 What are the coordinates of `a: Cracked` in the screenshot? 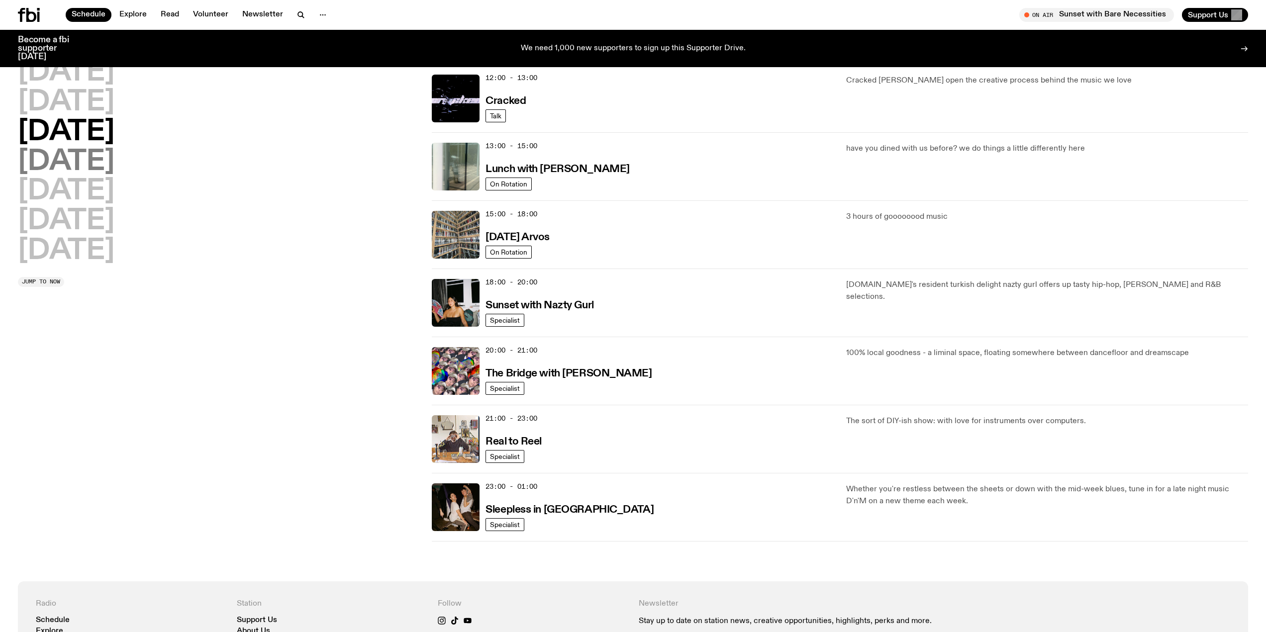 It's located at (505, 100).